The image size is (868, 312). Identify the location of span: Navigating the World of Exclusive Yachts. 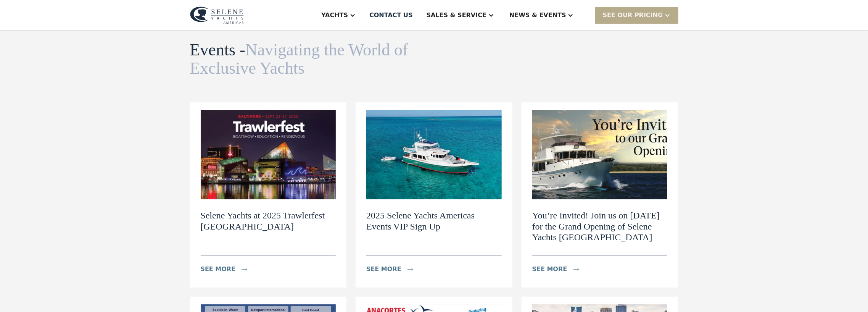
(299, 59).